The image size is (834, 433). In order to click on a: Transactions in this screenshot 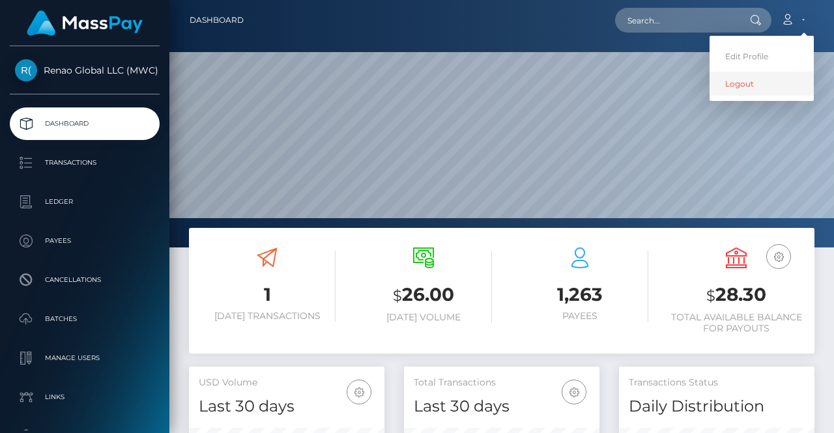, I will do `click(85, 163)`.